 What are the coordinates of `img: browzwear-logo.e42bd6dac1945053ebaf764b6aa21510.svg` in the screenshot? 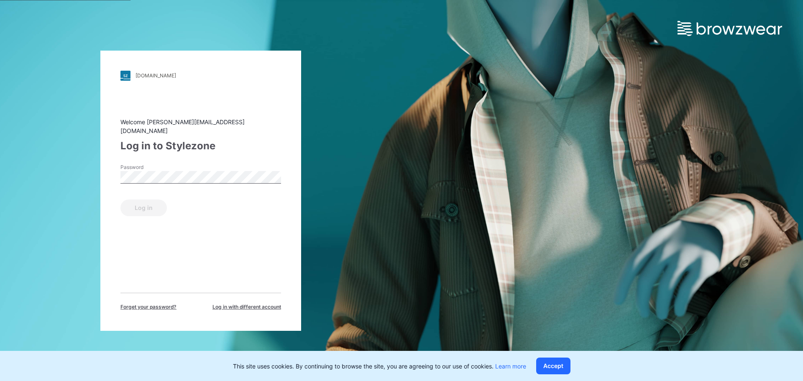 It's located at (730, 28).